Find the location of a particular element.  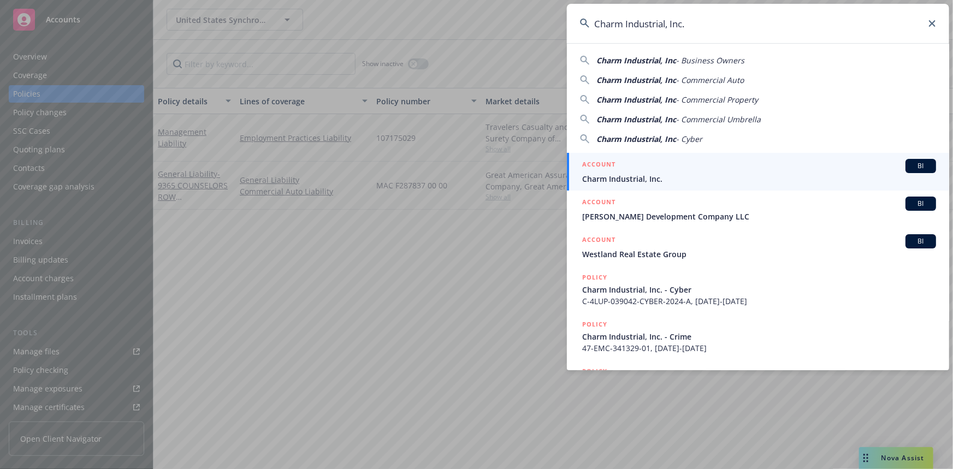

span: Charm Industrial, Inc. - Crime is located at coordinates (759, 336).